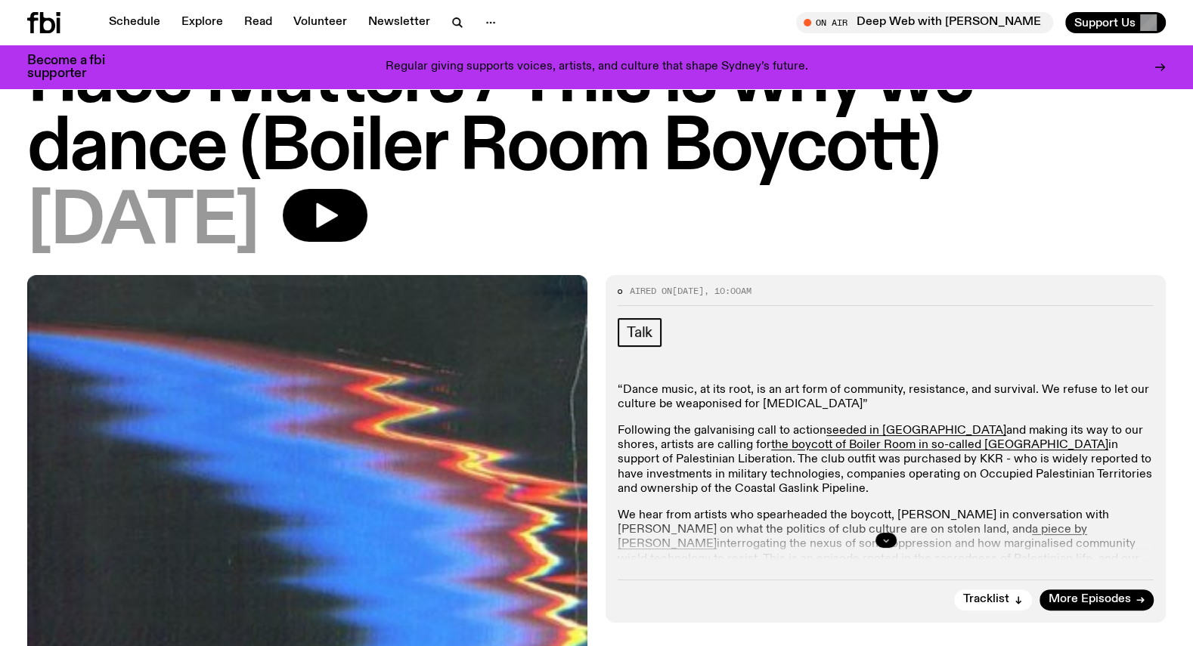 The image size is (1193, 646). I want to click on a: Volunteer, so click(320, 23).